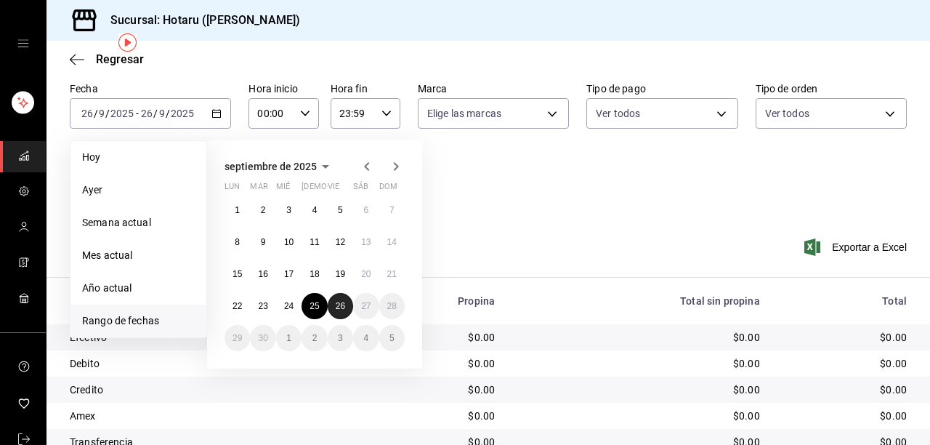  Describe the element at coordinates (150, 89) in the screenshot. I see `label: Fecha` at that location.